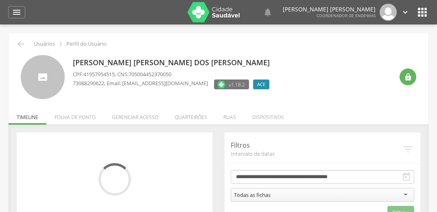  Describe the element at coordinates (237, 84) in the screenshot. I see `span: v1.18.2` at that location.